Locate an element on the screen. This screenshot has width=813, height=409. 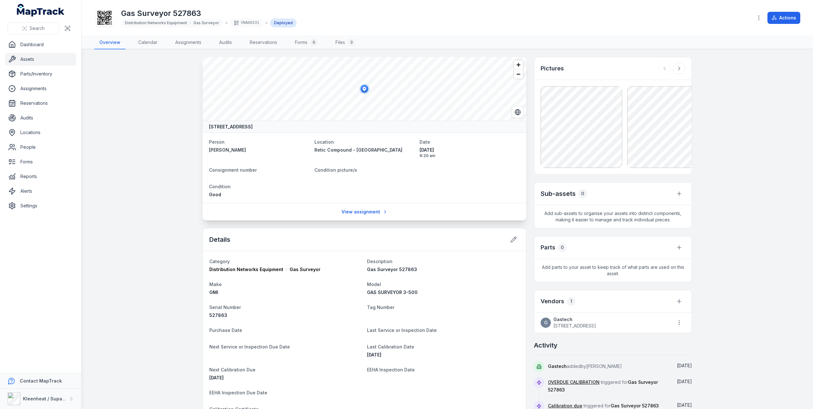
a: Parts/Inventory is located at coordinates (40, 74).